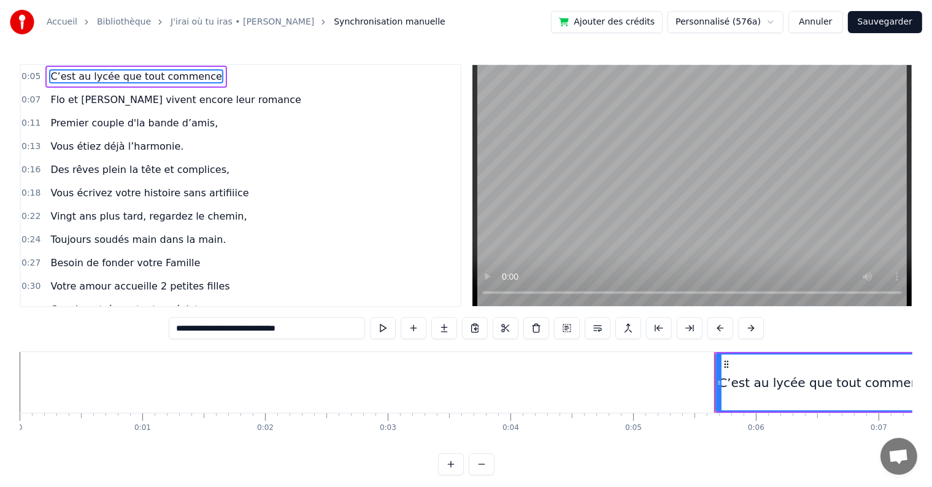 This screenshot has height=487, width=932. What do you see at coordinates (31, 170) in the screenshot?
I see `span: 0:16` at bounding box center [31, 170].